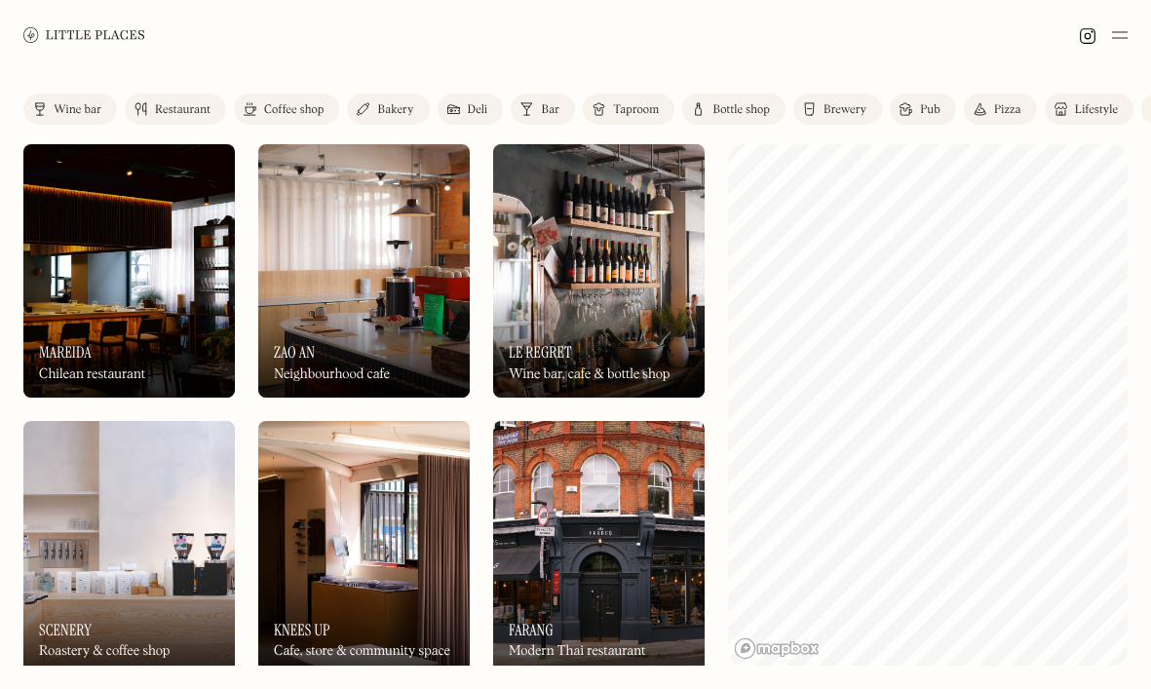 This screenshot has height=689, width=1151. I want to click on div: Restaurant, so click(182, 110).